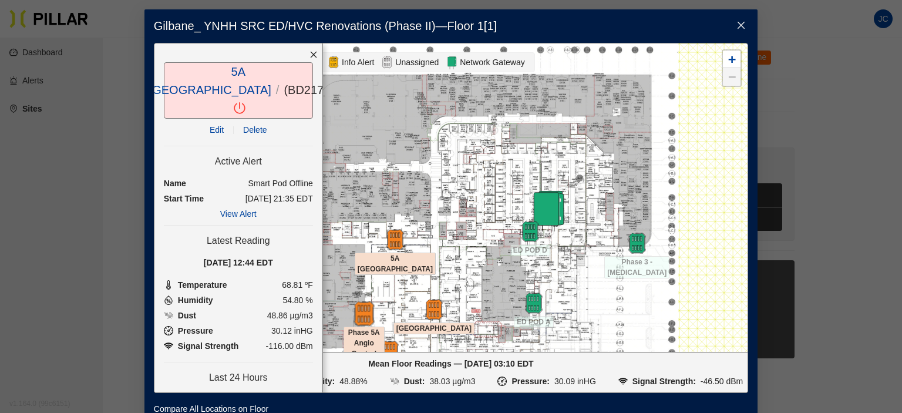 The image size is (902, 413). What do you see at coordinates (548, 211) in the screenshot?
I see `img: Marker` at bounding box center [548, 211].